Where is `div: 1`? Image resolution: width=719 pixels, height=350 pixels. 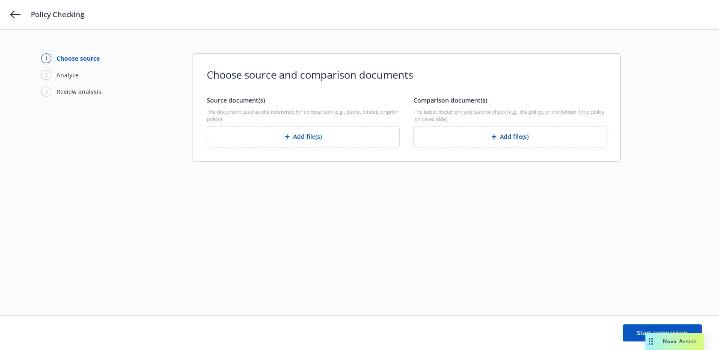 div: 1 is located at coordinates (46, 58).